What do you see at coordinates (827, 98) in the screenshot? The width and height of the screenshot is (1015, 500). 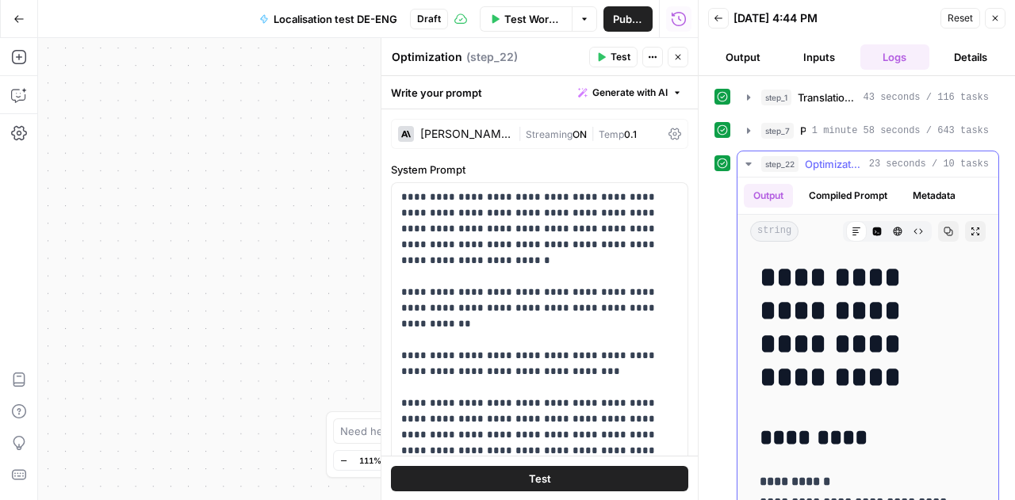 I see `span: Translation and localization` at bounding box center [827, 98].